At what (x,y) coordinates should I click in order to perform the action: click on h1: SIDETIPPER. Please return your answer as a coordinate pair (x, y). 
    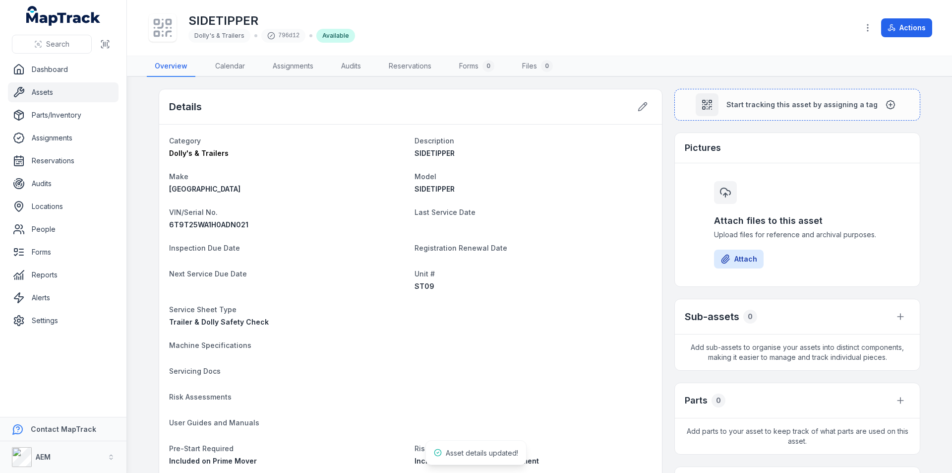
    Looking at the image, I should click on (272, 21).